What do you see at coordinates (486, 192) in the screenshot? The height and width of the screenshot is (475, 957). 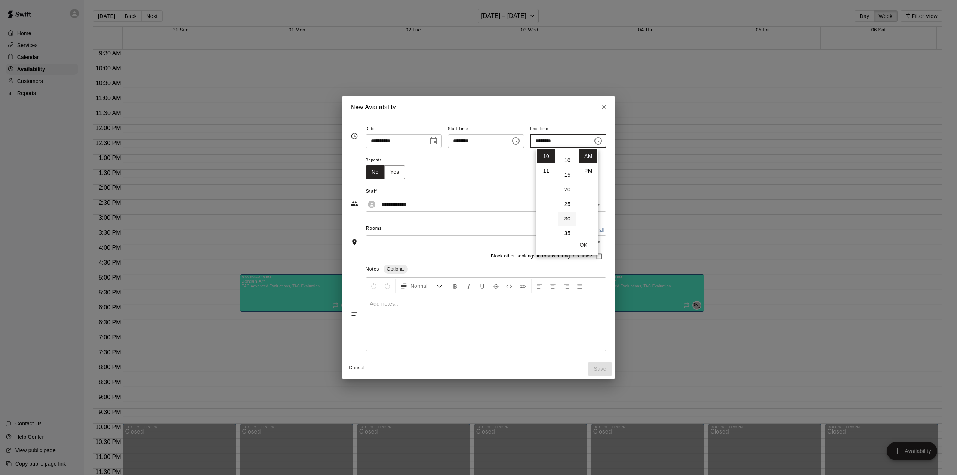 I see `span: Staff` at bounding box center [486, 192].